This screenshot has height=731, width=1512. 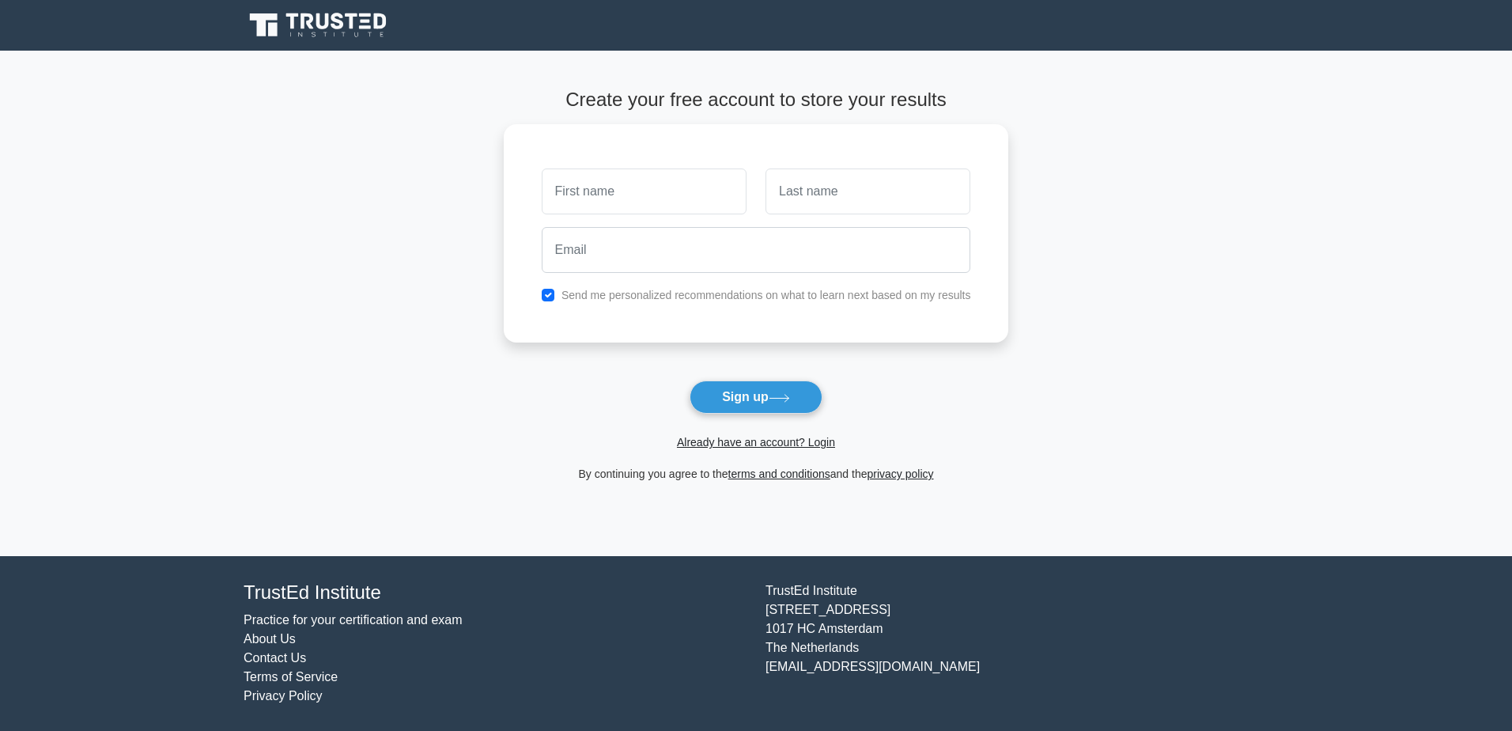 I want to click on a: Terms of Service, so click(x=290, y=676).